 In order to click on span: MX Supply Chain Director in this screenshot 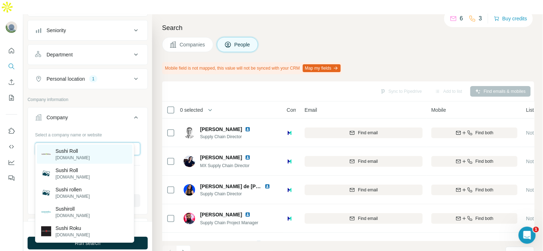, I will do `click(225, 166)`.